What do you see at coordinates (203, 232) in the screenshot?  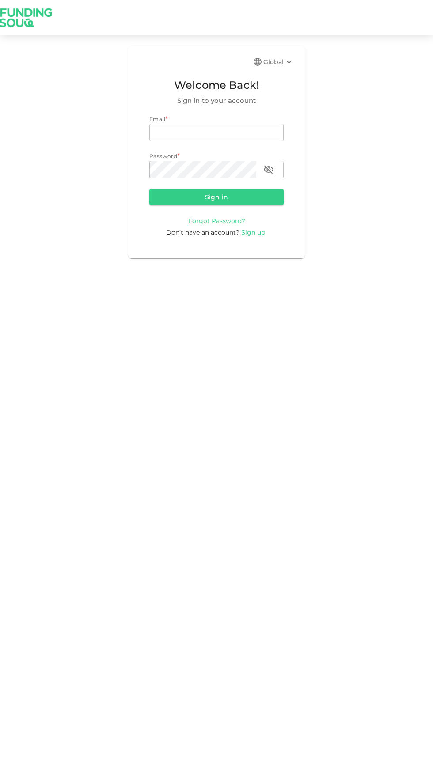 I see `span: Don’t have an account?` at bounding box center [203, 232].